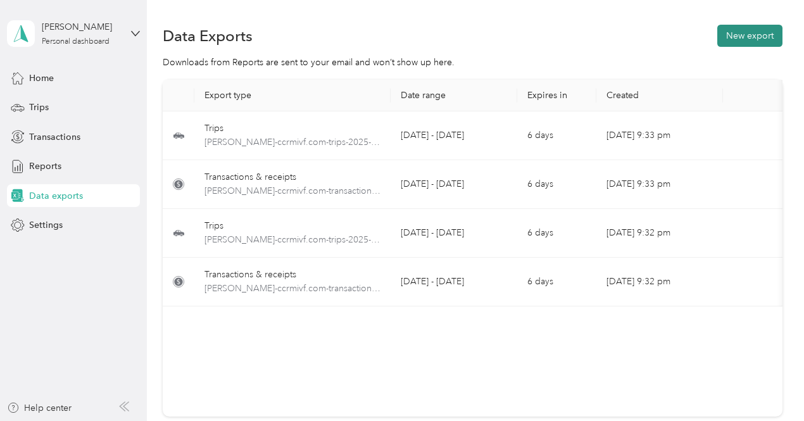 The height and width of the screenshot is (421, 804). What do you see at coordinates (749, 35) in the screenshot?
I see `button: New export` at bounding box center [749, 35].